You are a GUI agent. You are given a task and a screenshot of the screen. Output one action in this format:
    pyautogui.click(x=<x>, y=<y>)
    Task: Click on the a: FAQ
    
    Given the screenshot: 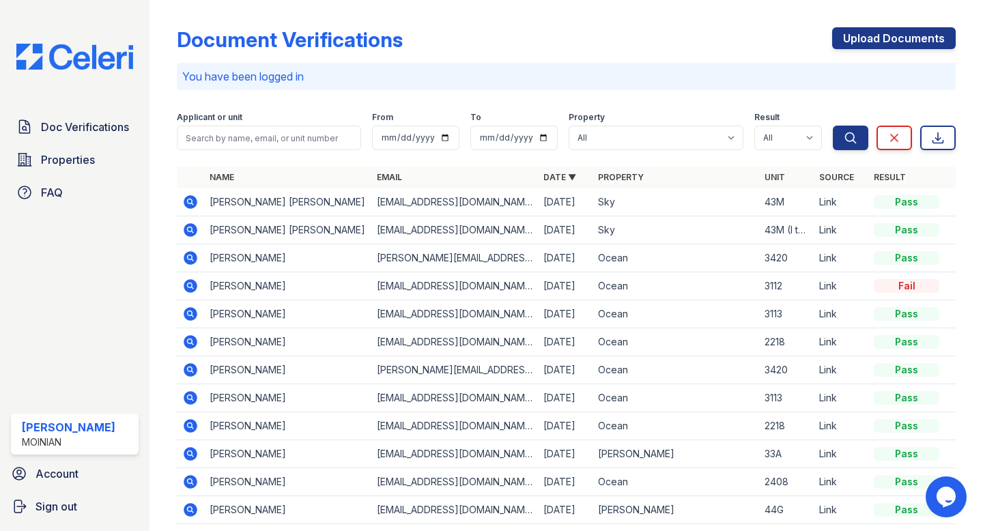 What is the action you would take?
    pyautogui.click(x=74, y=192)
    